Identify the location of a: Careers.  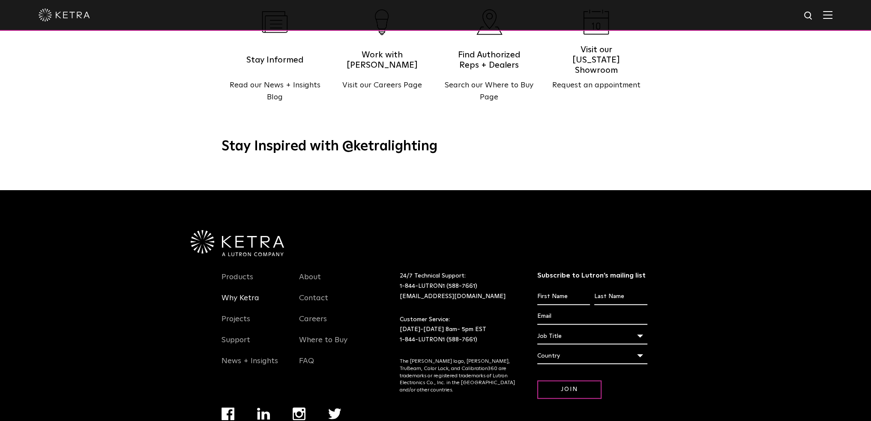
(313, 324).